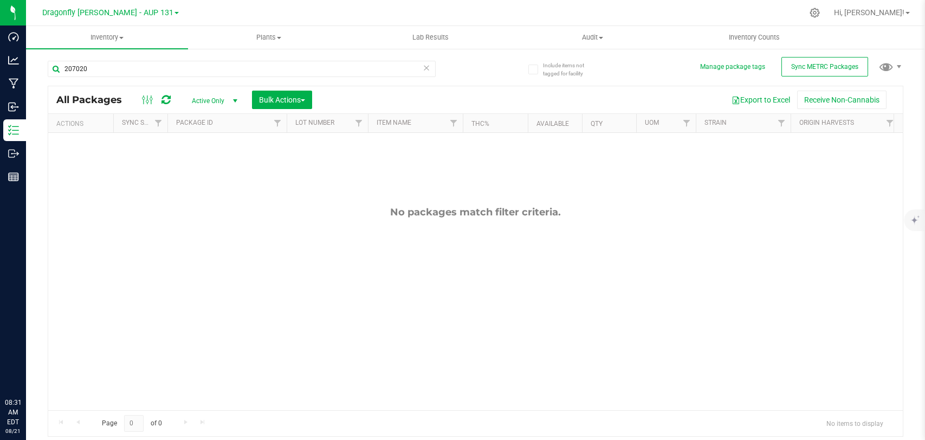 The image size is (925, 440). What do you see at coordinates (14, 153) in the screenshot?
I see `inline-svg: Outbound` at bounding box center [14, 153].